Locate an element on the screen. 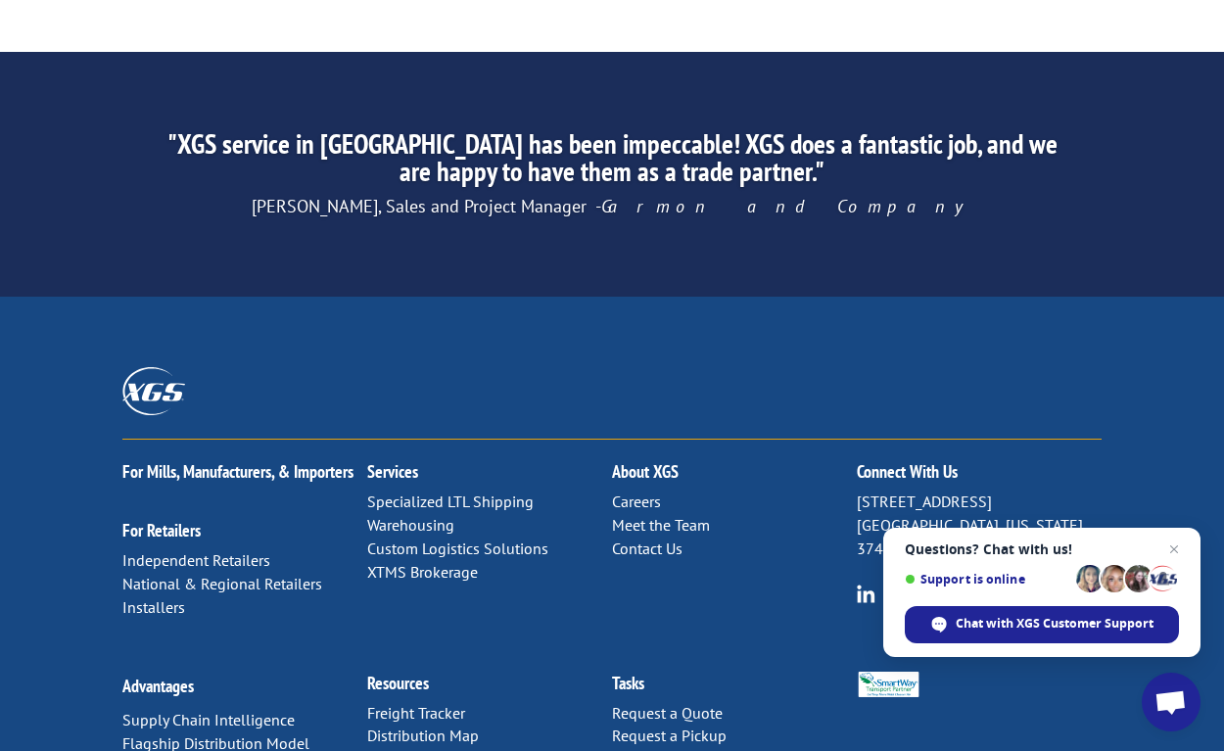  a: Supply Chain Intelligence is located at coordinates (209, 720).